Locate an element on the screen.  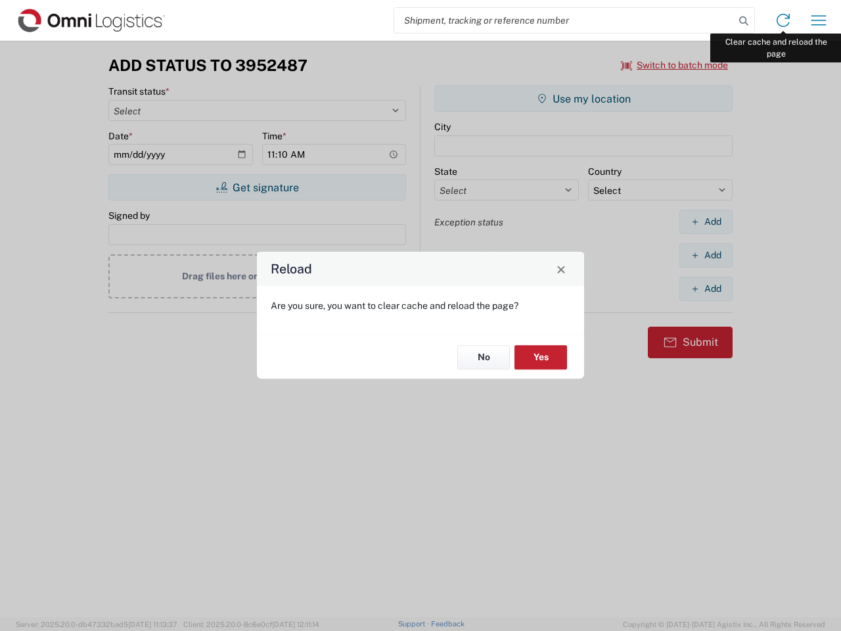
button: Close is located at coordinates (561, 269).